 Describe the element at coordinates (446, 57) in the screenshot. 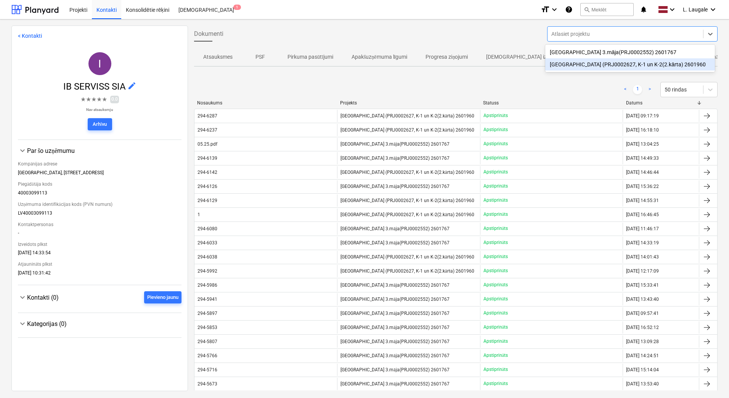

I see `p: Progresa ziņojumi` at that location.